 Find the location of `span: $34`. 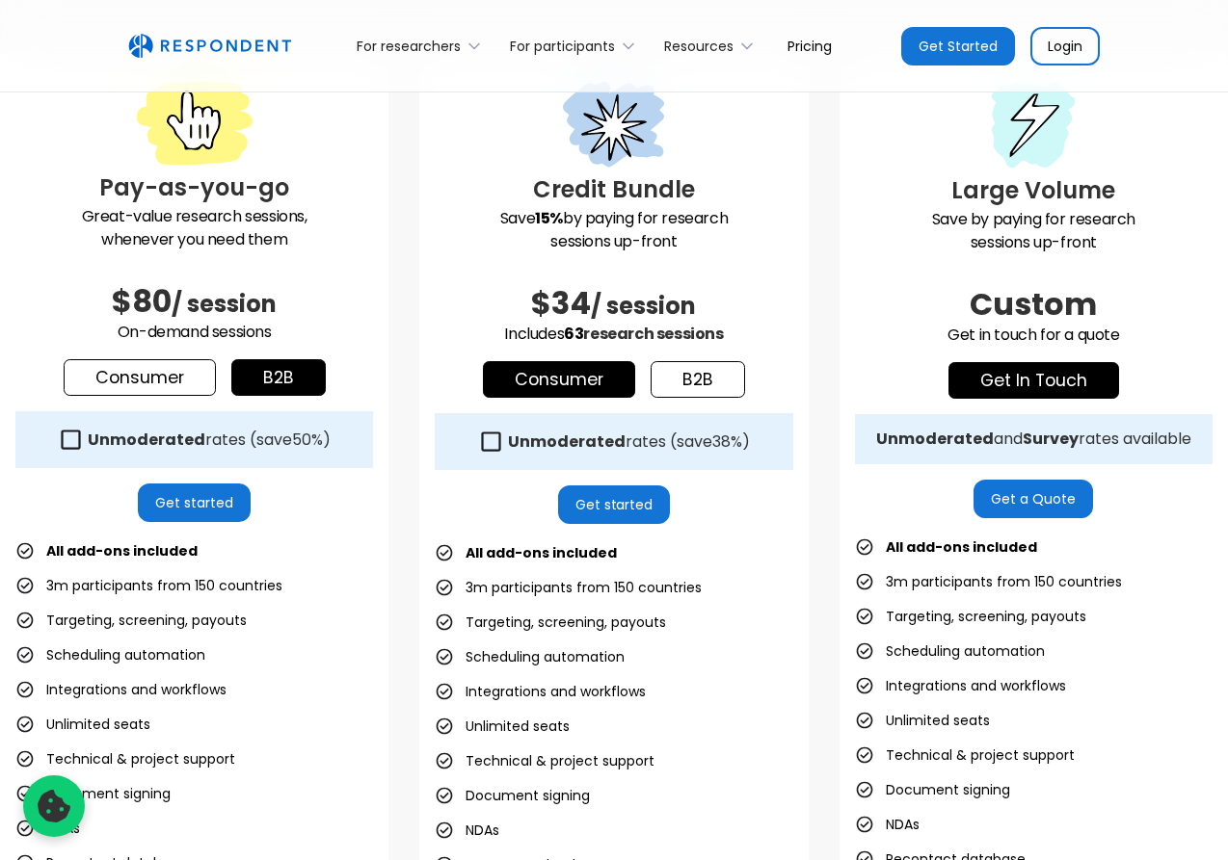

span: $34 is located at coordinates (561, 303).